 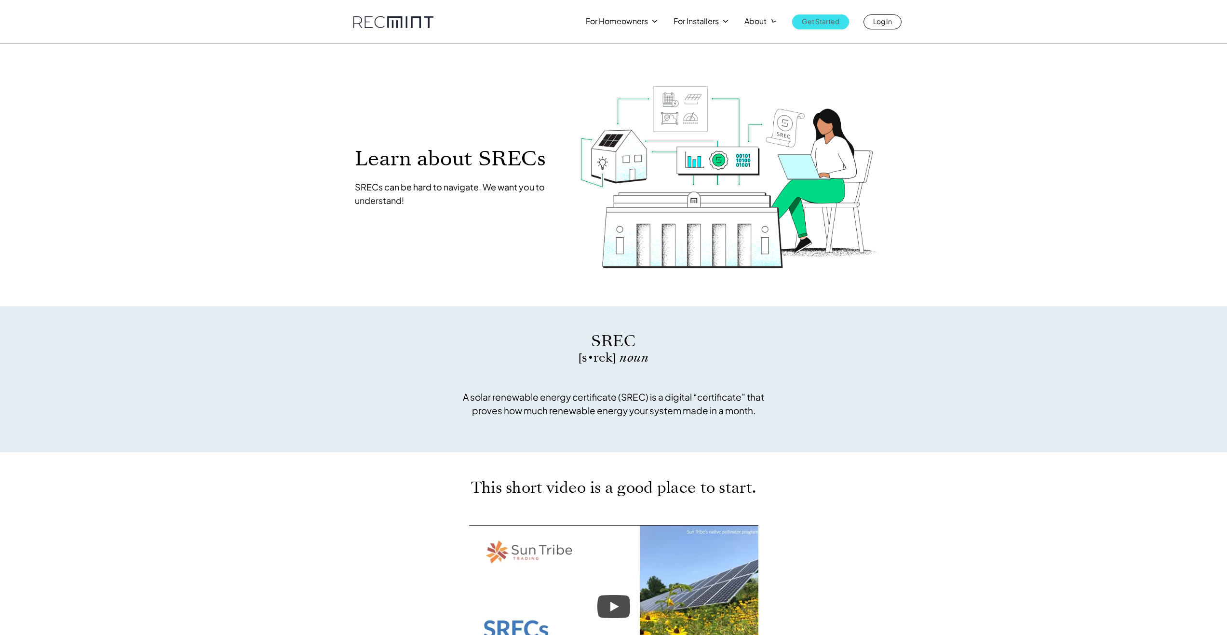 I want to click on p: About, so click(x=755, y=21).